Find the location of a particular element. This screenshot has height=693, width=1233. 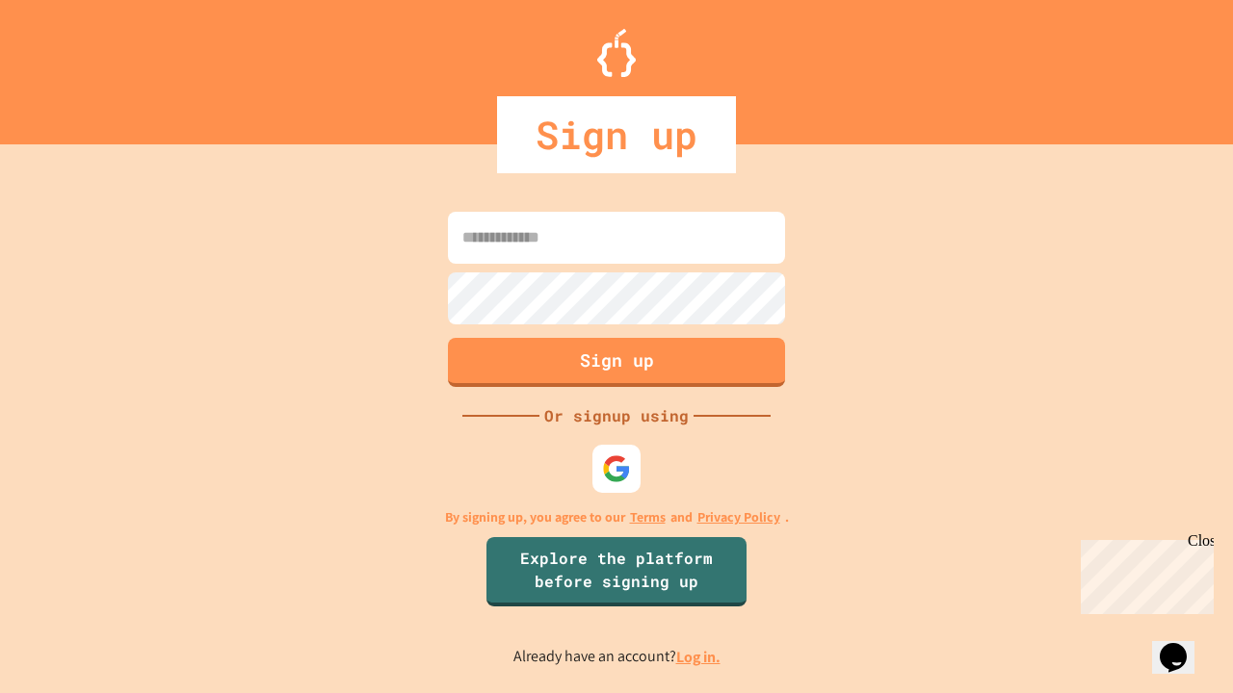

p: By signing up, you agree to our and . is located at coordinates (616, 517).